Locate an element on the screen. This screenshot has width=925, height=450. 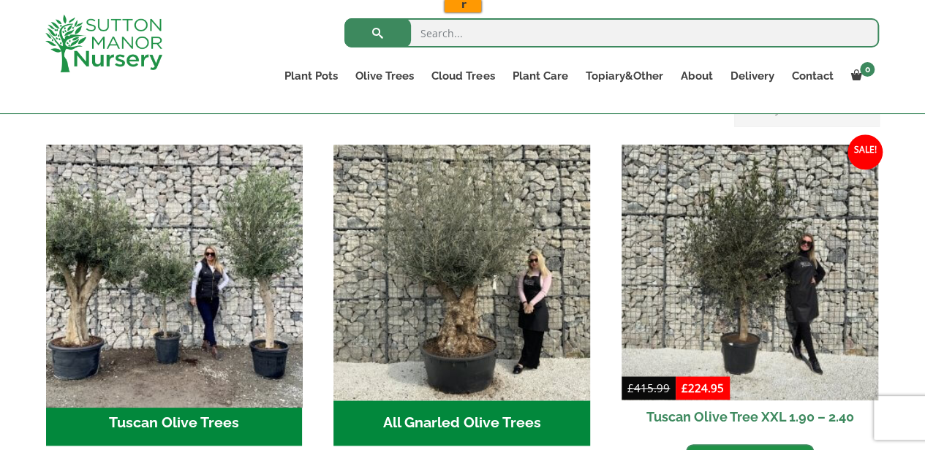
a: Topiary&Other is located at coordinates (624, 76).